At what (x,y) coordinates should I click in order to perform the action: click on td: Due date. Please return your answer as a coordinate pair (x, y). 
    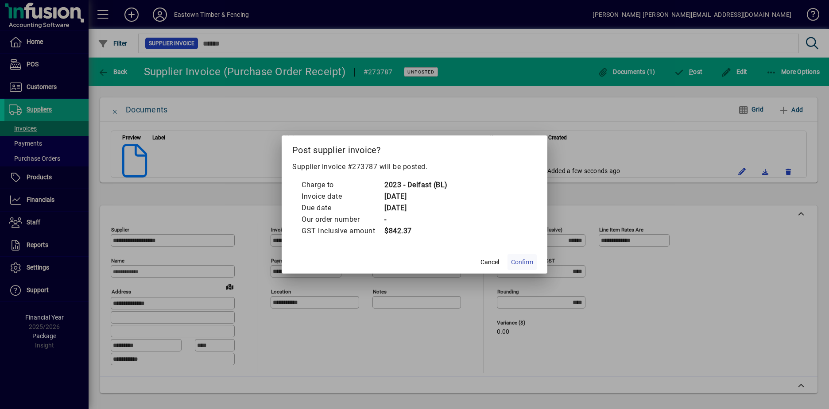
    Looking at the image, I should click on (342, 208).